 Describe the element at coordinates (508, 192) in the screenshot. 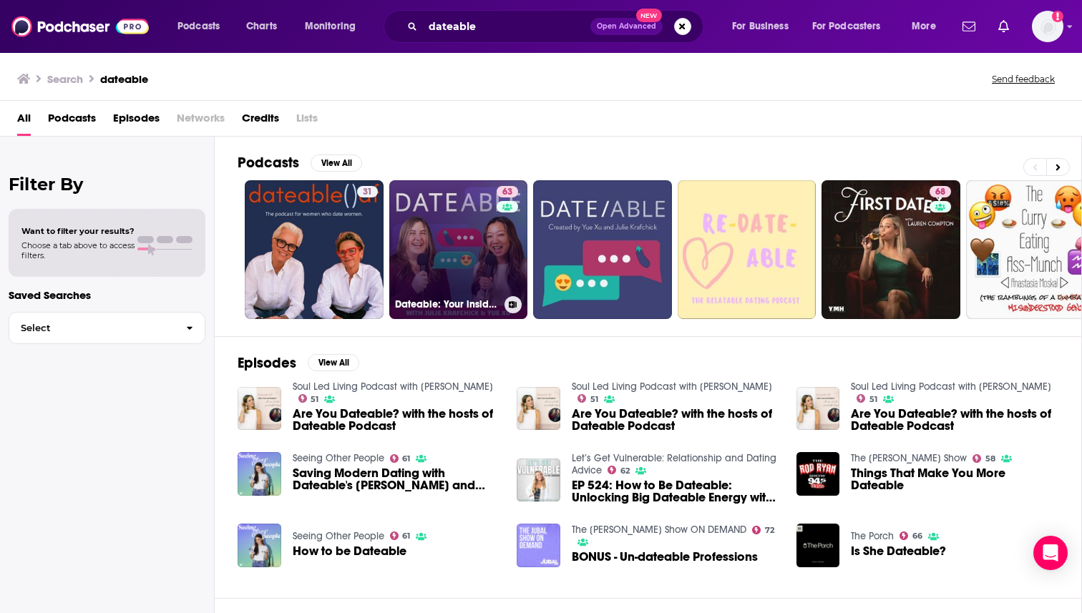

I see `a: 63` at that location.